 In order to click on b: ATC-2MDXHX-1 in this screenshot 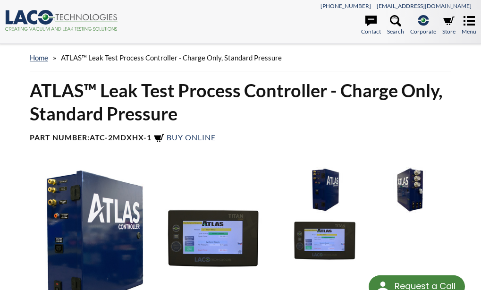, I will do `click(120, 137)`.